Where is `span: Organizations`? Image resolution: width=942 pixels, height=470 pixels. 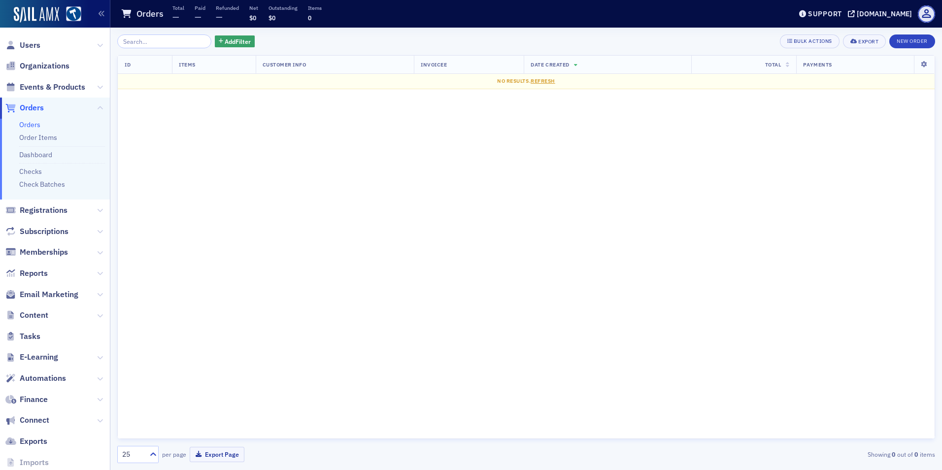
span: Organizations is located at coordinates (44, 66).